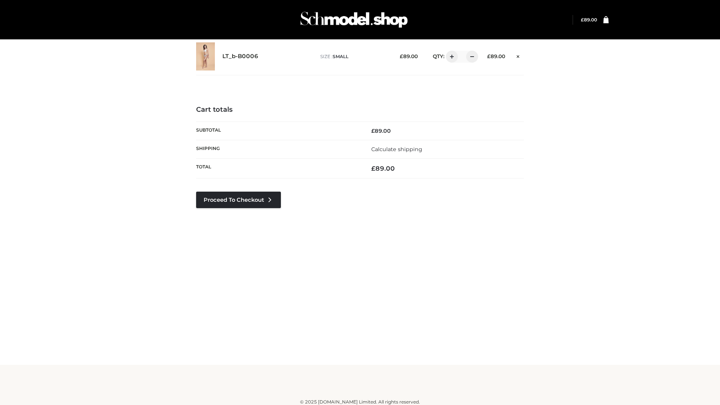 The width and height of the screenshot is (720, 405). I want to click on a: £89.00, so click(588, 19).